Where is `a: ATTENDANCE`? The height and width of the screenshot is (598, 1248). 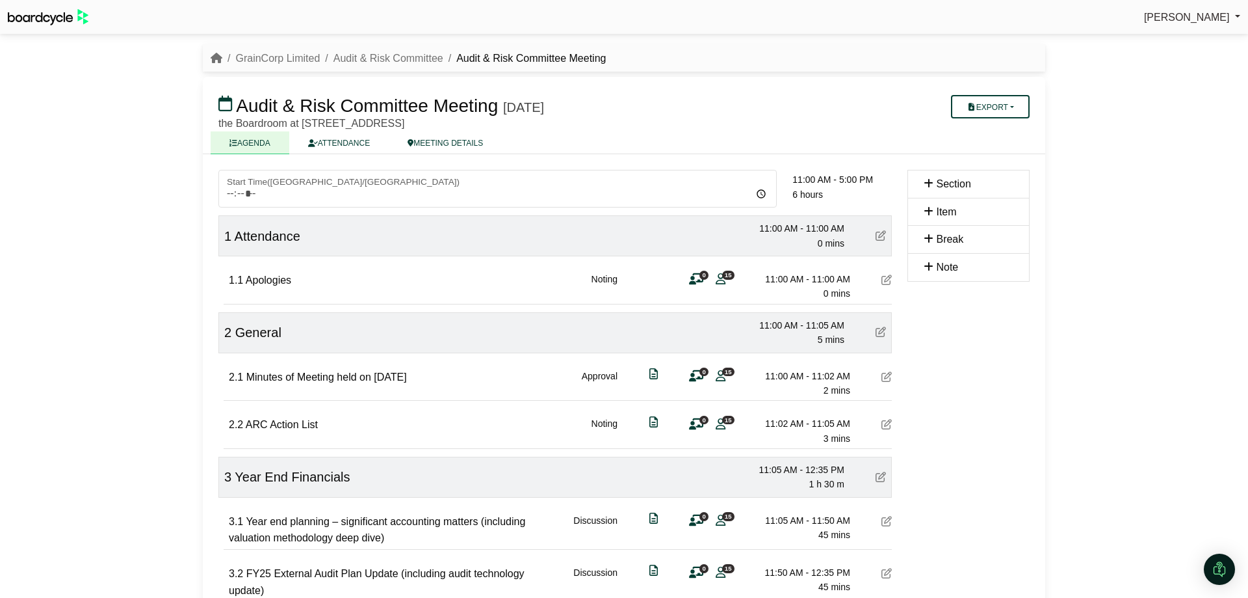
a: ATTENDANCE is located at coordinates (339, 142).